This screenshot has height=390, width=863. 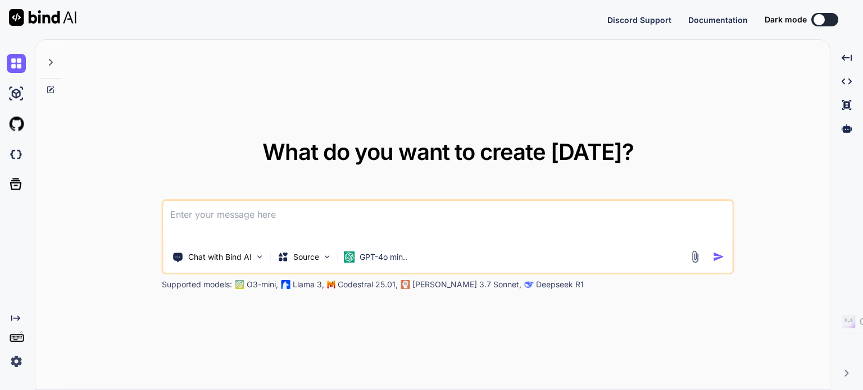 I want to click on img: ai-studio, so click(x=16, y=94).